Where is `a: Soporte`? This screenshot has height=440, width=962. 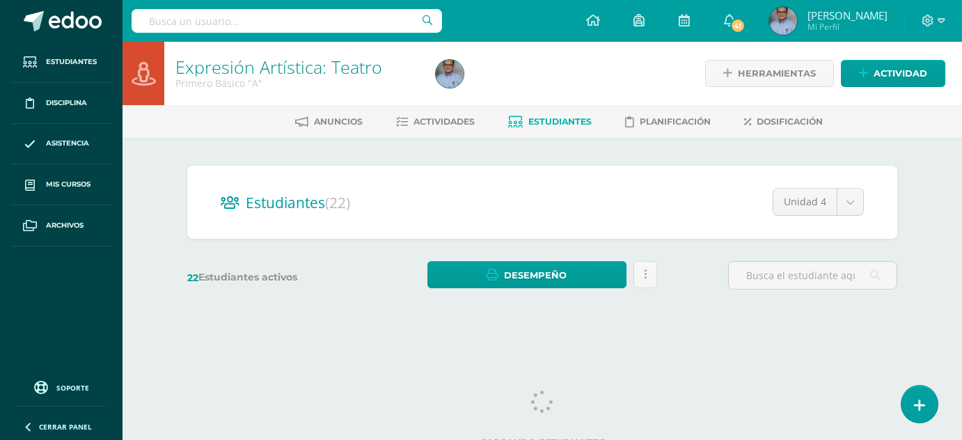 a: Soporte is located at coordinates (61, 386).